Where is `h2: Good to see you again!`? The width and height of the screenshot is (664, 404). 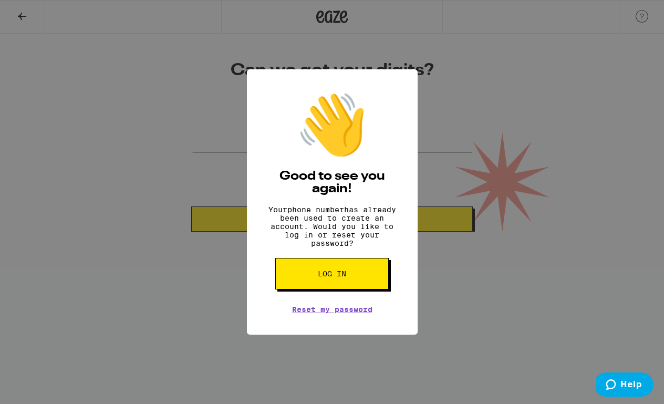
h2: Good to see you again! is located at coordinates (332, 183).